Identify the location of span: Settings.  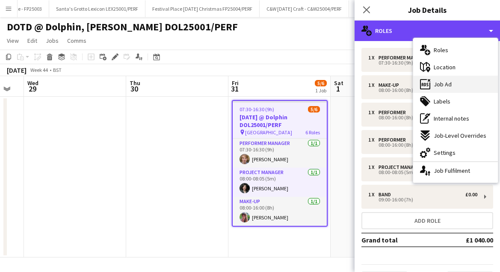
(444, 153).